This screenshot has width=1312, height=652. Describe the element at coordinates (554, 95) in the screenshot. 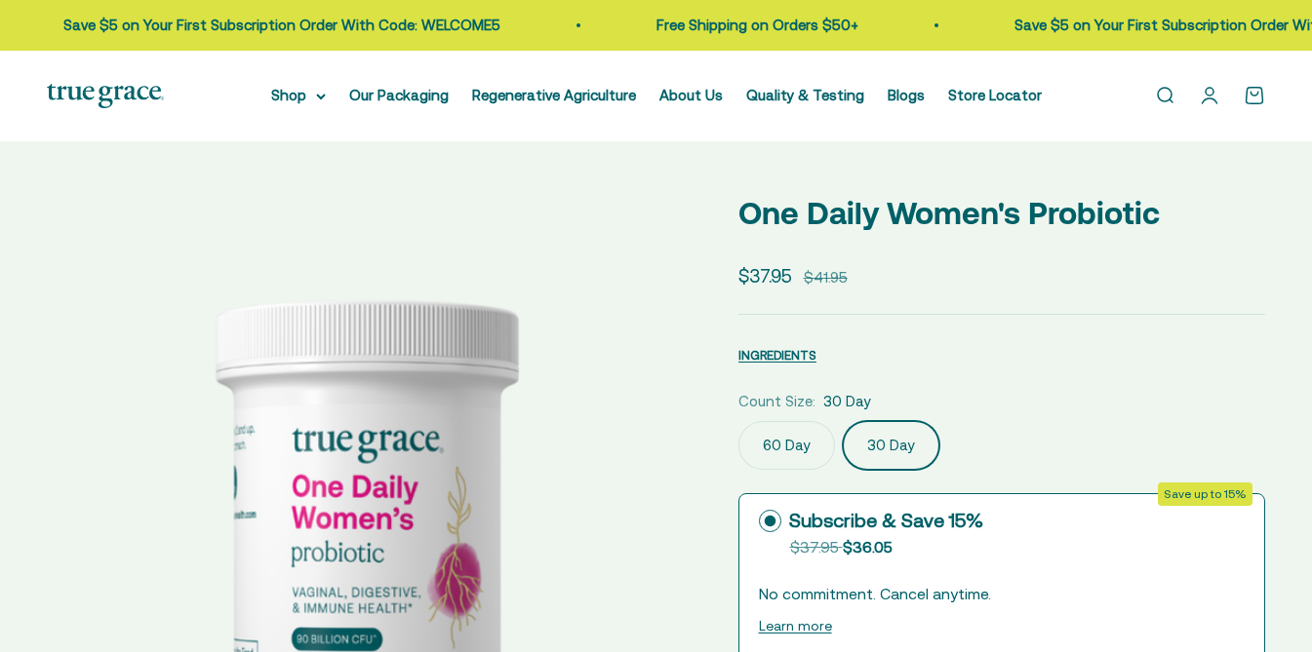

I see `a: Regenerative Agriculture` at that location.